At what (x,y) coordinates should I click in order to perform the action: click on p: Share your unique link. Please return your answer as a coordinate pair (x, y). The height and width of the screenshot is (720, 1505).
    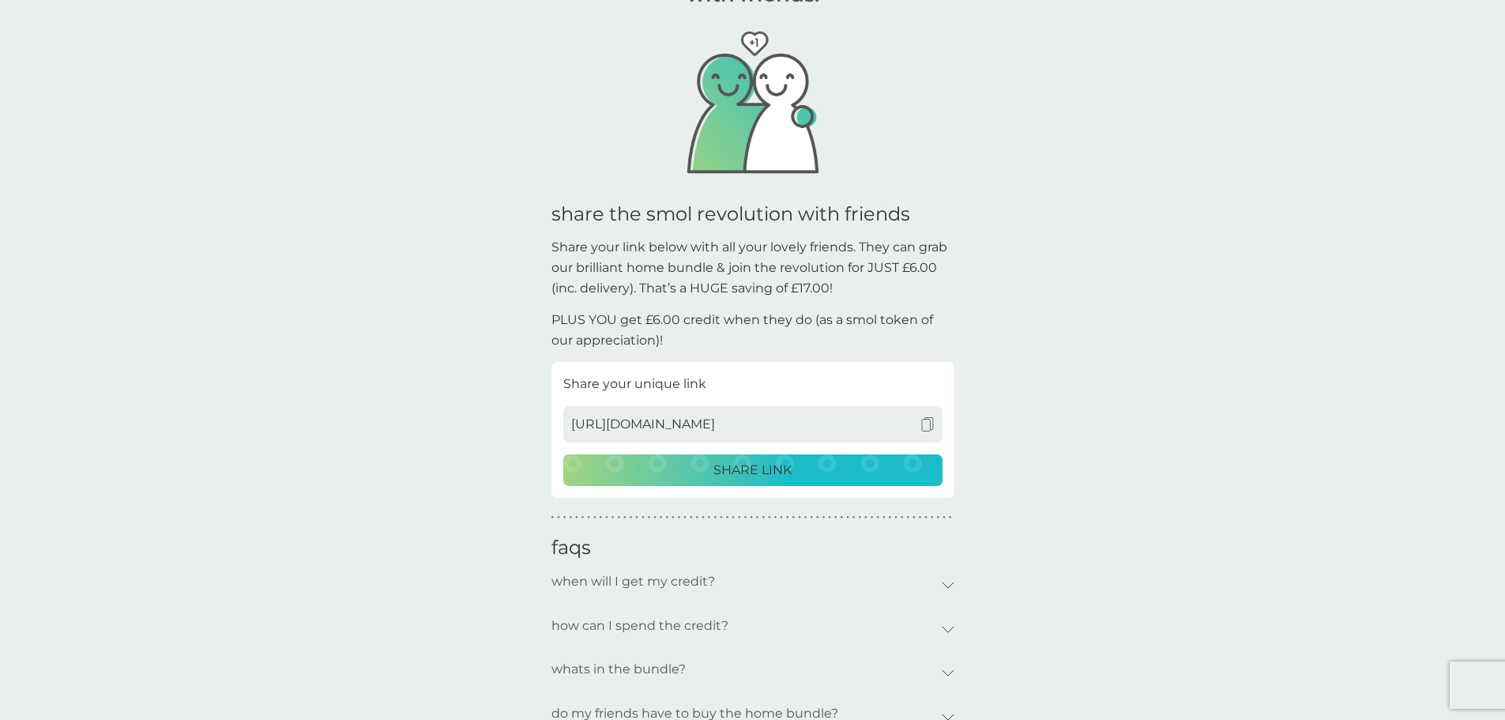
    Looking at the image, I should click on (753, 384).